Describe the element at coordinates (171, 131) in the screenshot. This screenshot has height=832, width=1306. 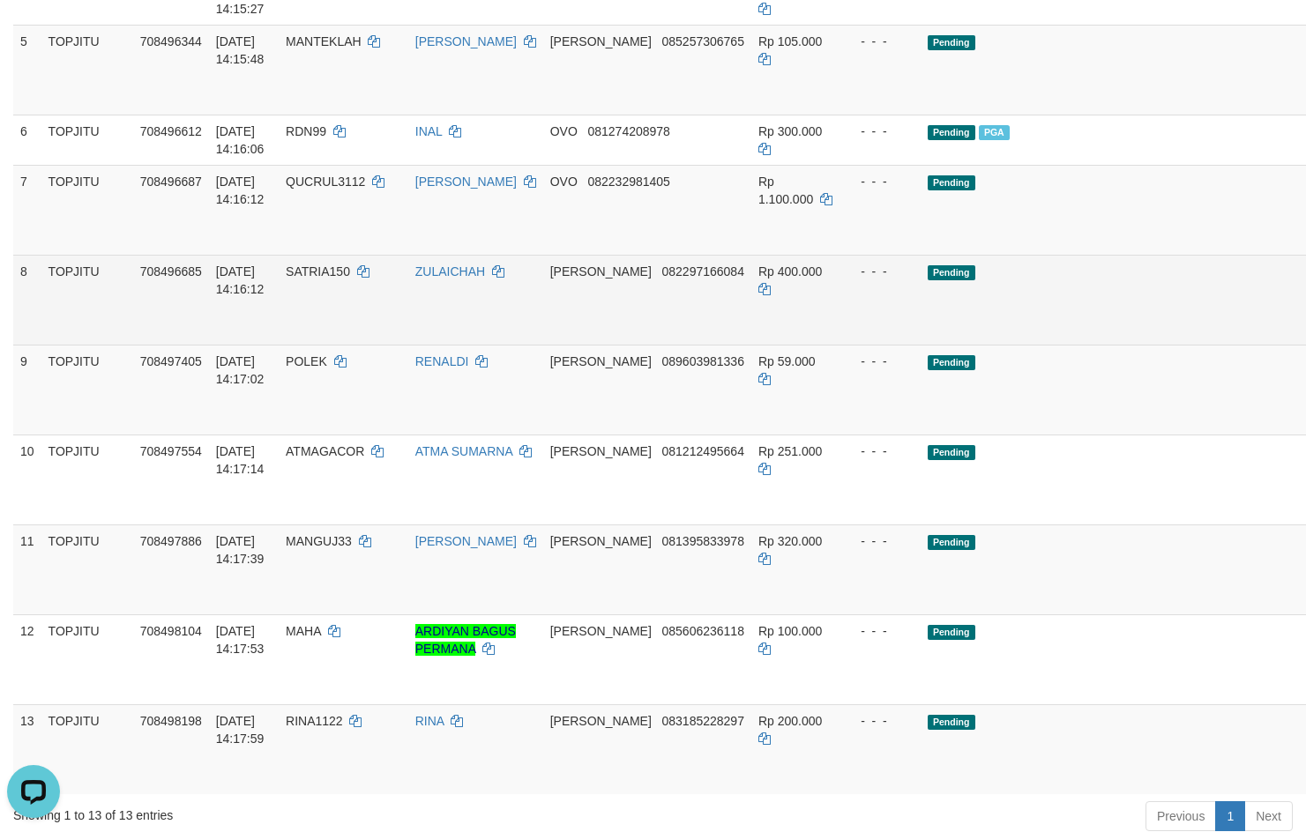
I see `span: 708496612` at that location.